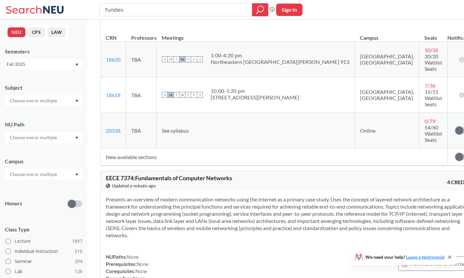 The height and width of the screenshot is (278, 464). Describe the element at coordinates (44, 161) in the screenshot. I see `div: Campus` at that location.